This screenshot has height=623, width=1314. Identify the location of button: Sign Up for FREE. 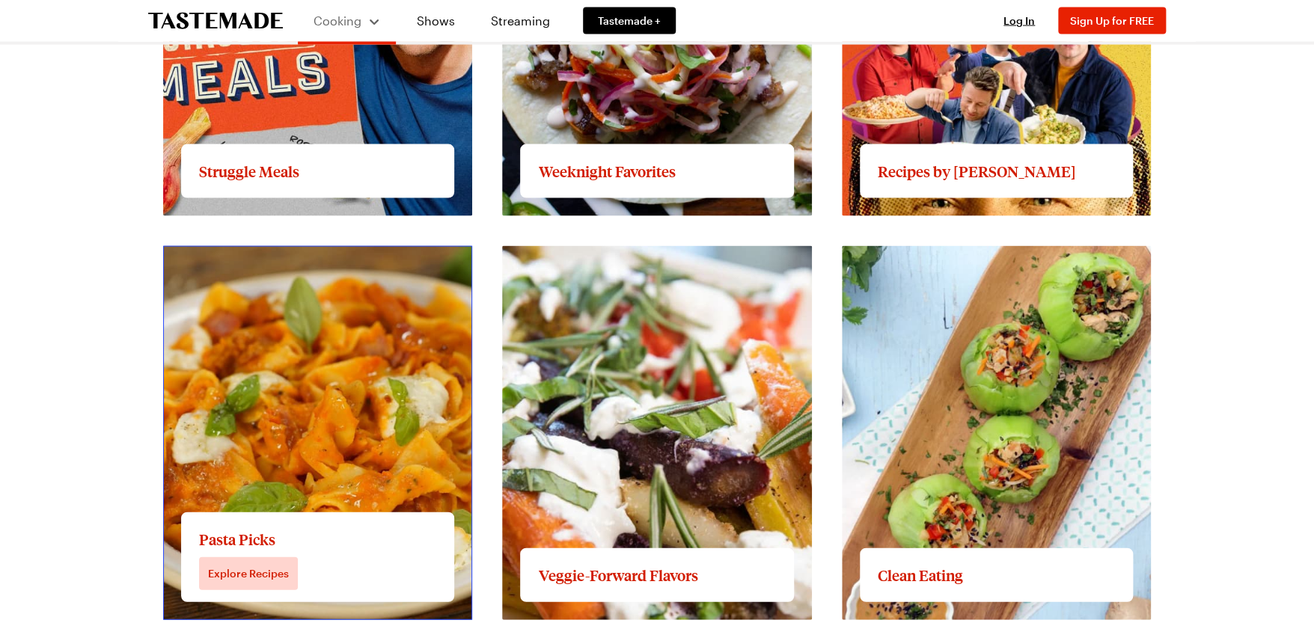
(1112, 21).